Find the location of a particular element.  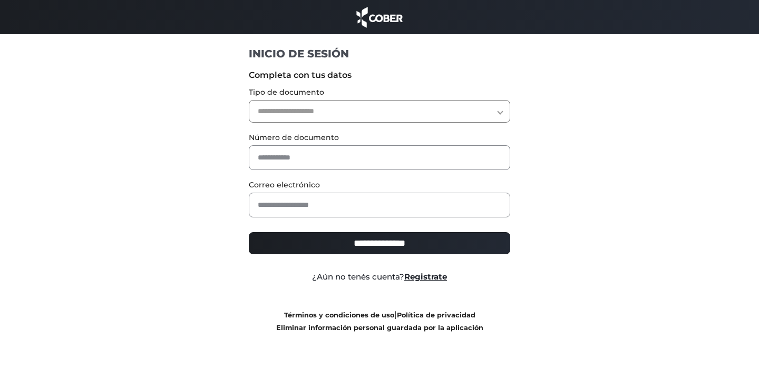

h1: INICIO DE SESIÓN is located at coordinates (379, 54).